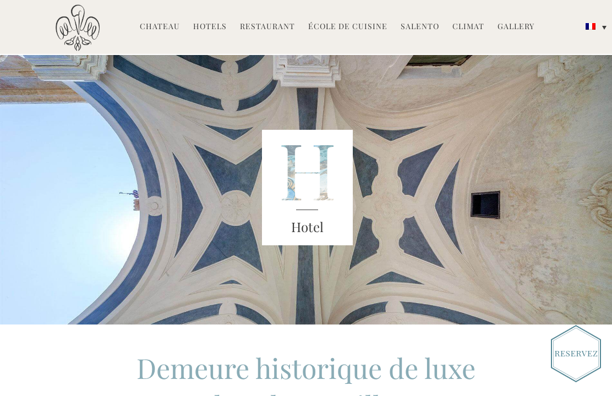 Image resolution: width=612 pixels, height=396 pixels. I want to click on img: Français, so click(591, 26).